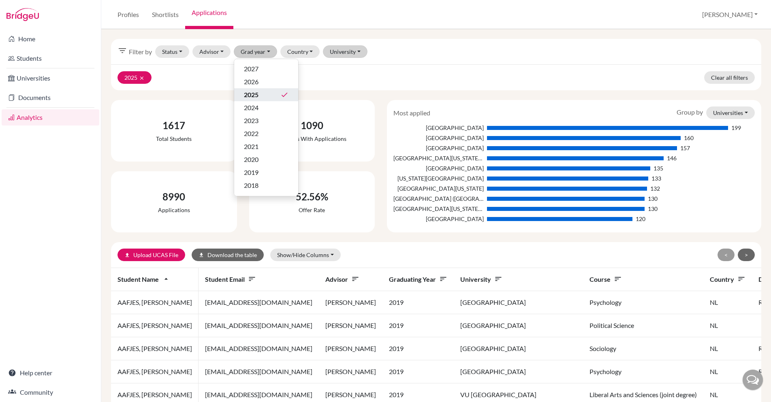  What do you see at coordinates (481, 279) in the screenshot?
I see `span: University` at bounding box center [481, 279].